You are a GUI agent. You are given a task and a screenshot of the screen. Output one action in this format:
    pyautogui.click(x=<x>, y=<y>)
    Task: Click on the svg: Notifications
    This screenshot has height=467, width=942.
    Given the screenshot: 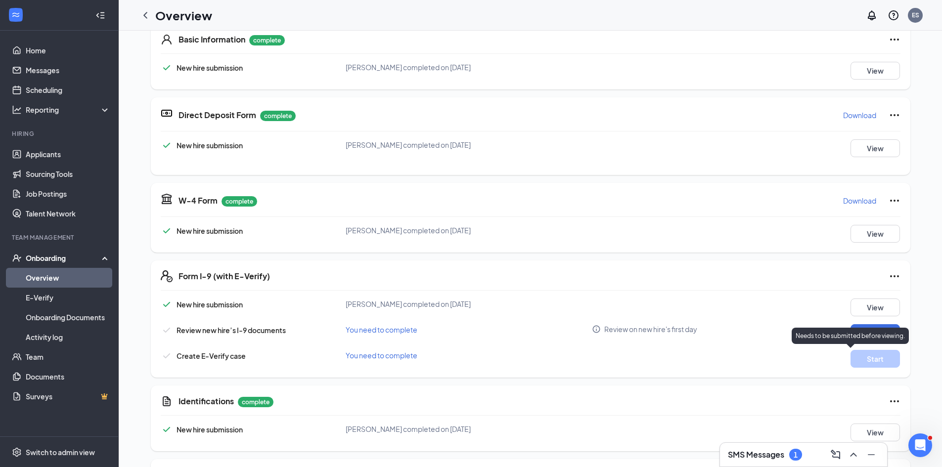 What is the action you would take?
    pyautogui.click(x=872, y=15)
    